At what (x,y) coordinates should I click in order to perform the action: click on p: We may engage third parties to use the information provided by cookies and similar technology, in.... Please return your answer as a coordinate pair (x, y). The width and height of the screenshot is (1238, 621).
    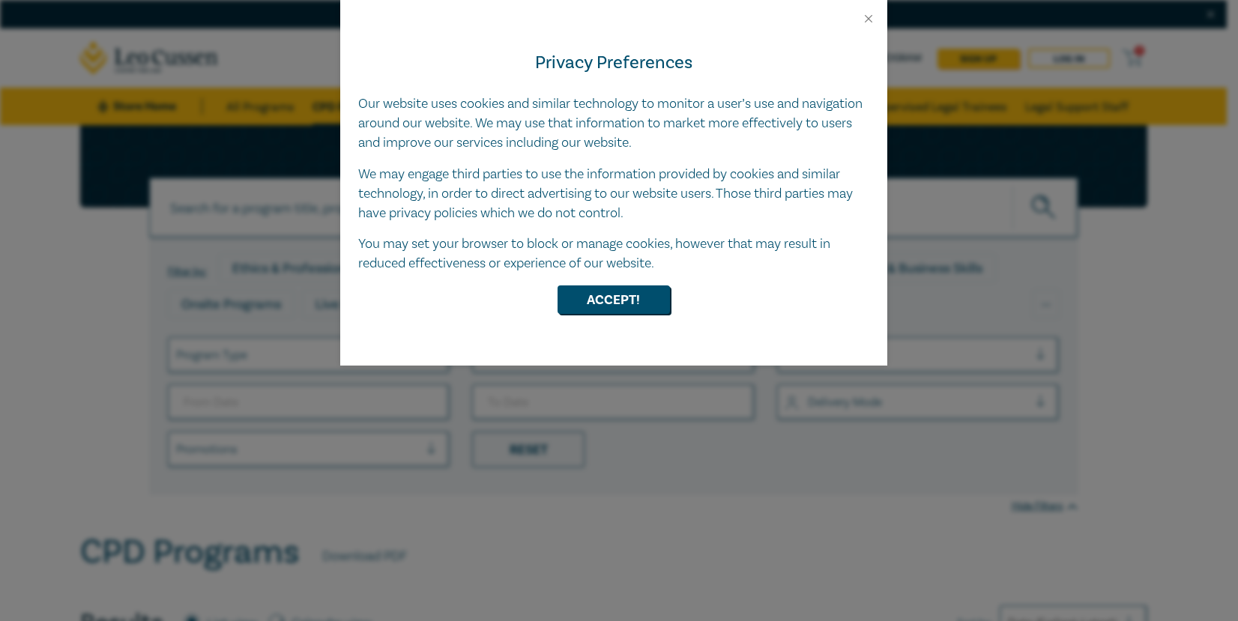
    Looking at the image, I should click on (614, 194).